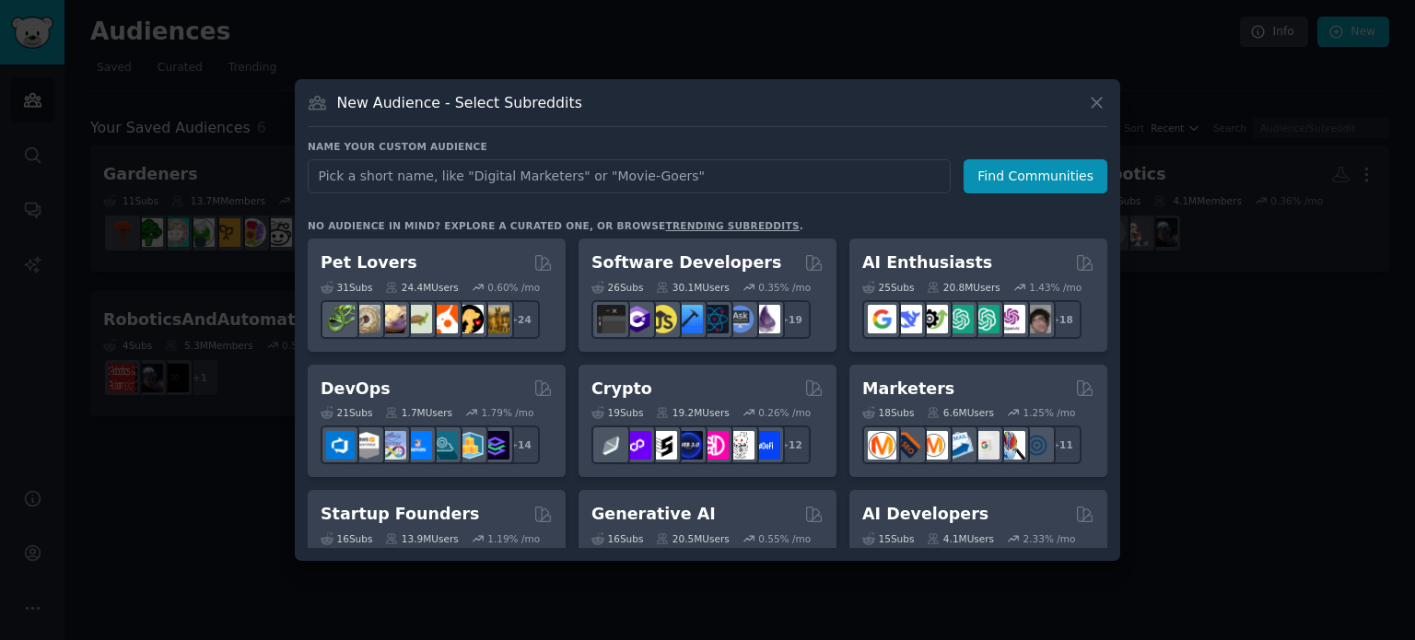 The height and width of the screenshot is (640, 1415). What do you see at coordinates (513, 287) in the screenshot?
I see `div: 0.60 % /mo` at bounding box center [513, 287].